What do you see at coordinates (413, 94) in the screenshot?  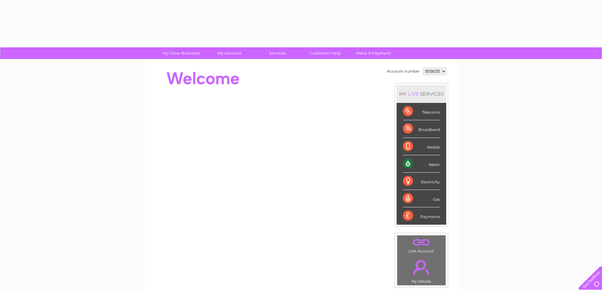 I see `div: LIVE` at bounding box center [413, 94].